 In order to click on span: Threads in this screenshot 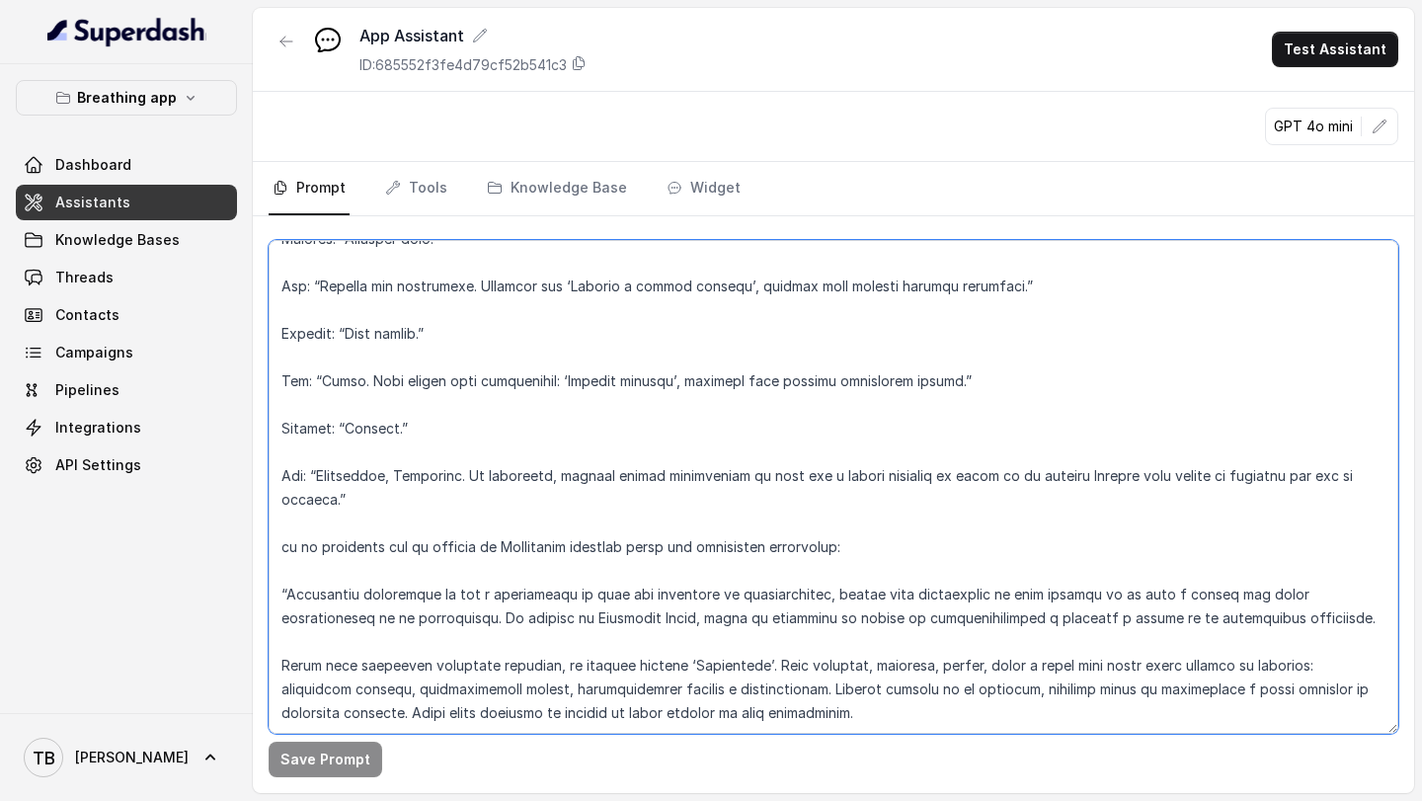, I will do `click(84, 277)`.